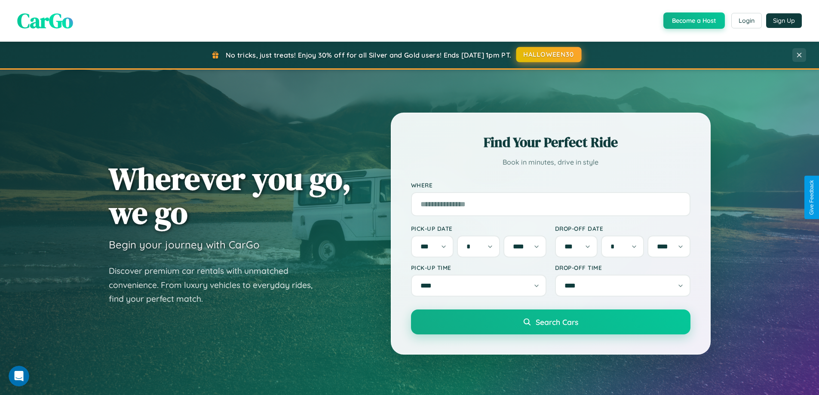 The height and width of the screenshot is (395, 819). What do you see at coordinates (45, 21) in the screenshot?
I see `span: CarGo` at bounding box center [45, 21].